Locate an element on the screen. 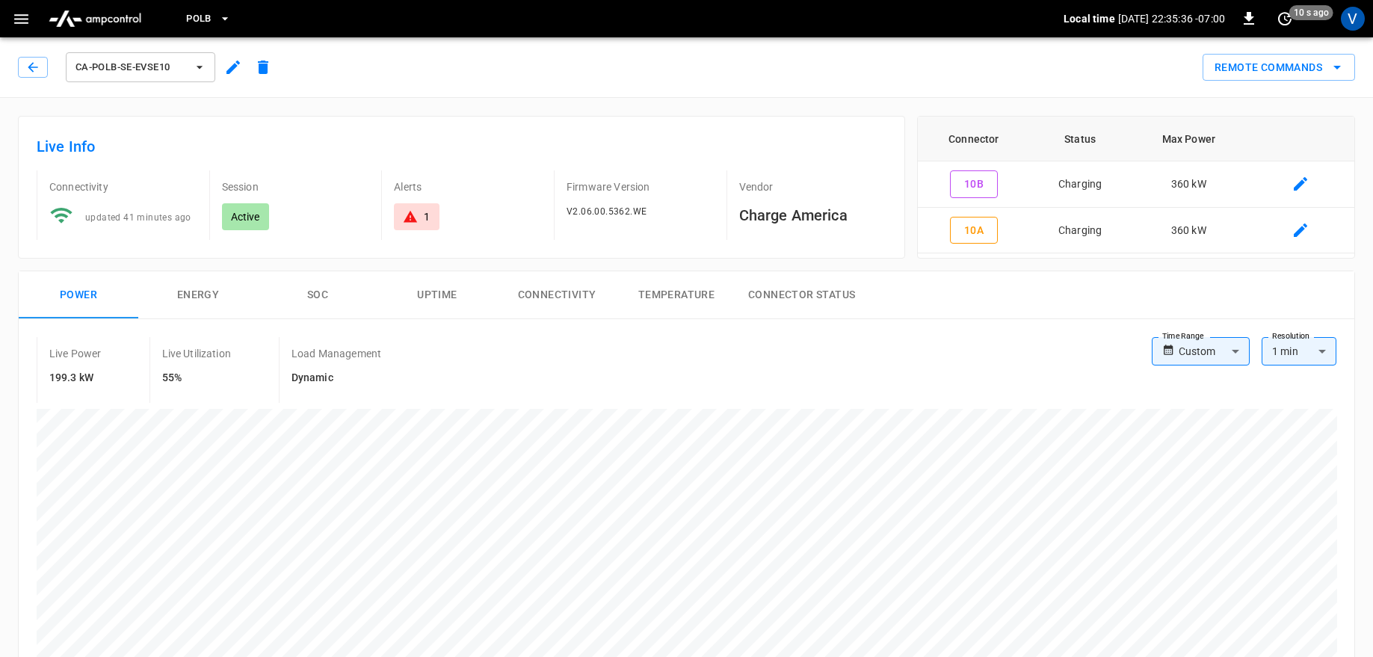 The height and width of the screenshot is (657, 1373). div: profile-icon is located at coordinates (1353, 19).